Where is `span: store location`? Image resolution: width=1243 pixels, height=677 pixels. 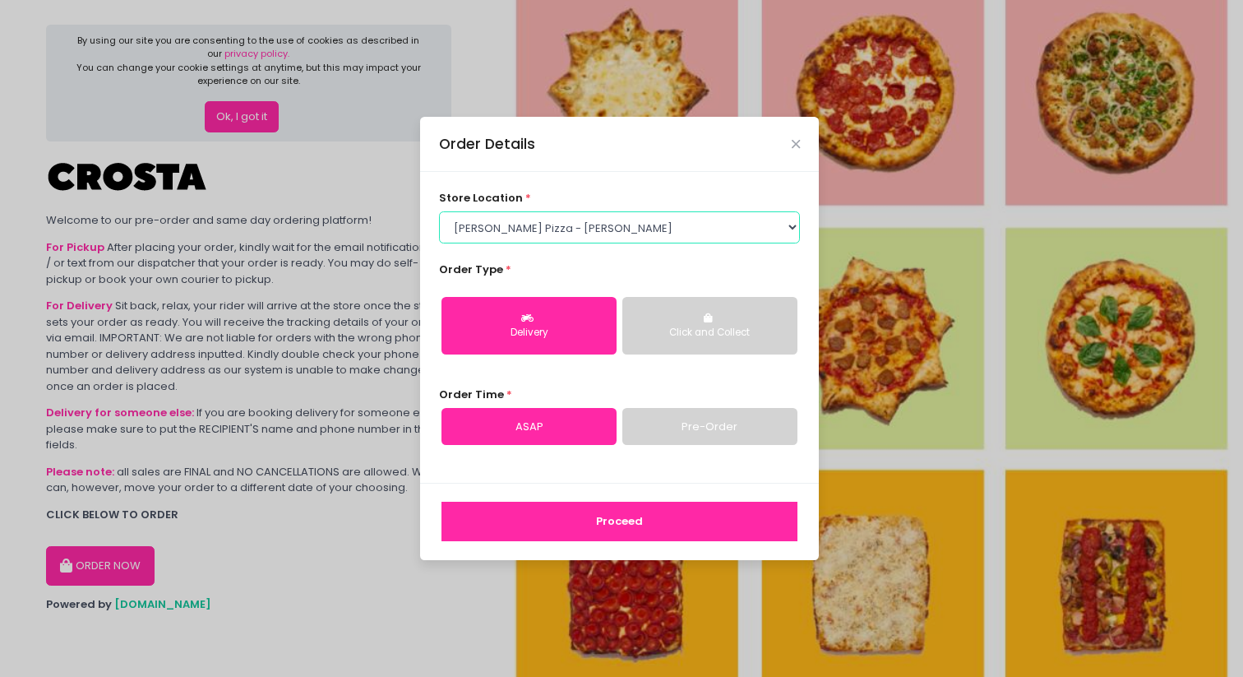 span: store location is located at coordinates (481, 197).